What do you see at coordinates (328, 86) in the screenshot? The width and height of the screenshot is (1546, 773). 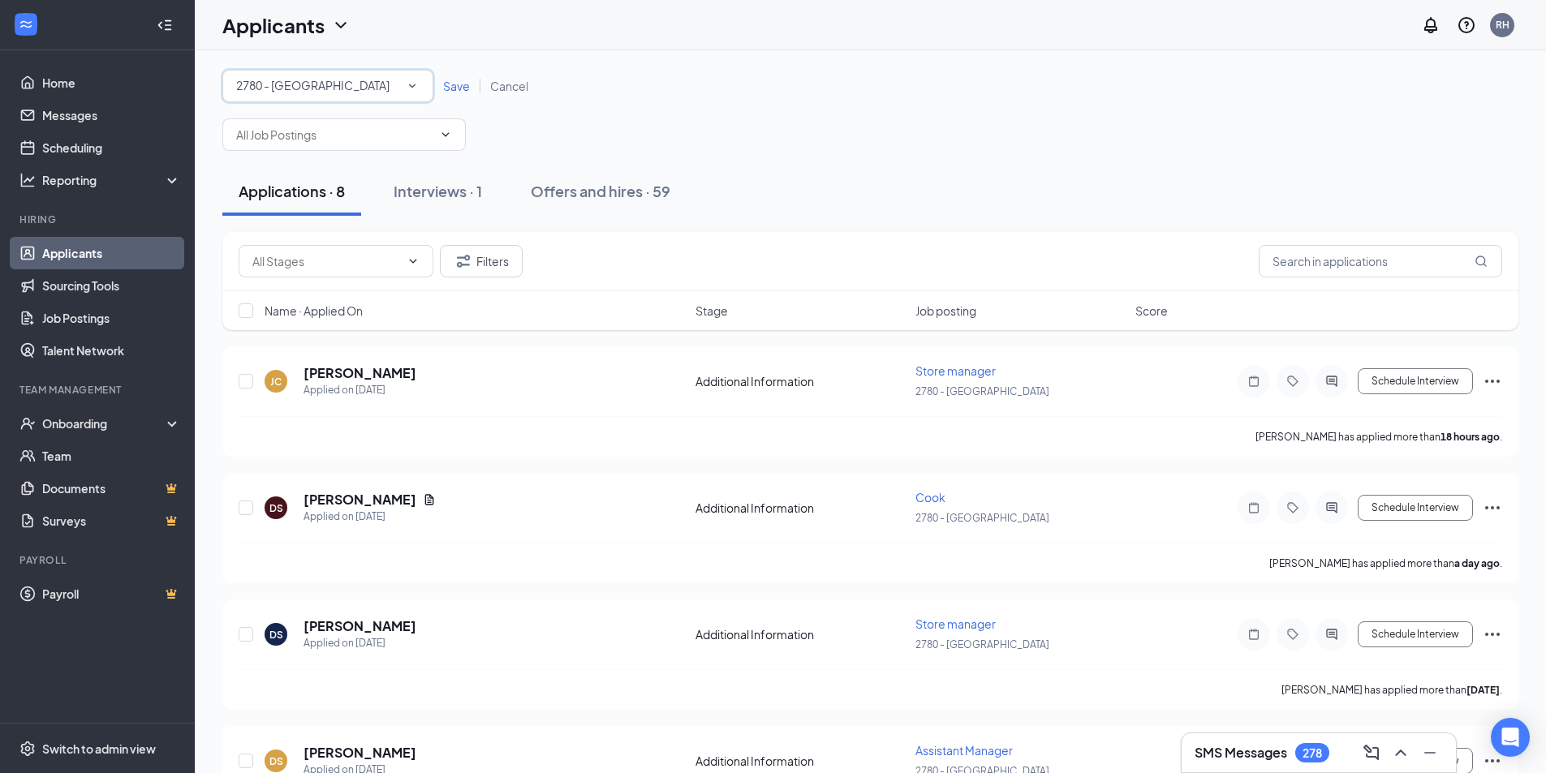 I see `div: 2780 - Manchester` at bounding box center [328, 86].